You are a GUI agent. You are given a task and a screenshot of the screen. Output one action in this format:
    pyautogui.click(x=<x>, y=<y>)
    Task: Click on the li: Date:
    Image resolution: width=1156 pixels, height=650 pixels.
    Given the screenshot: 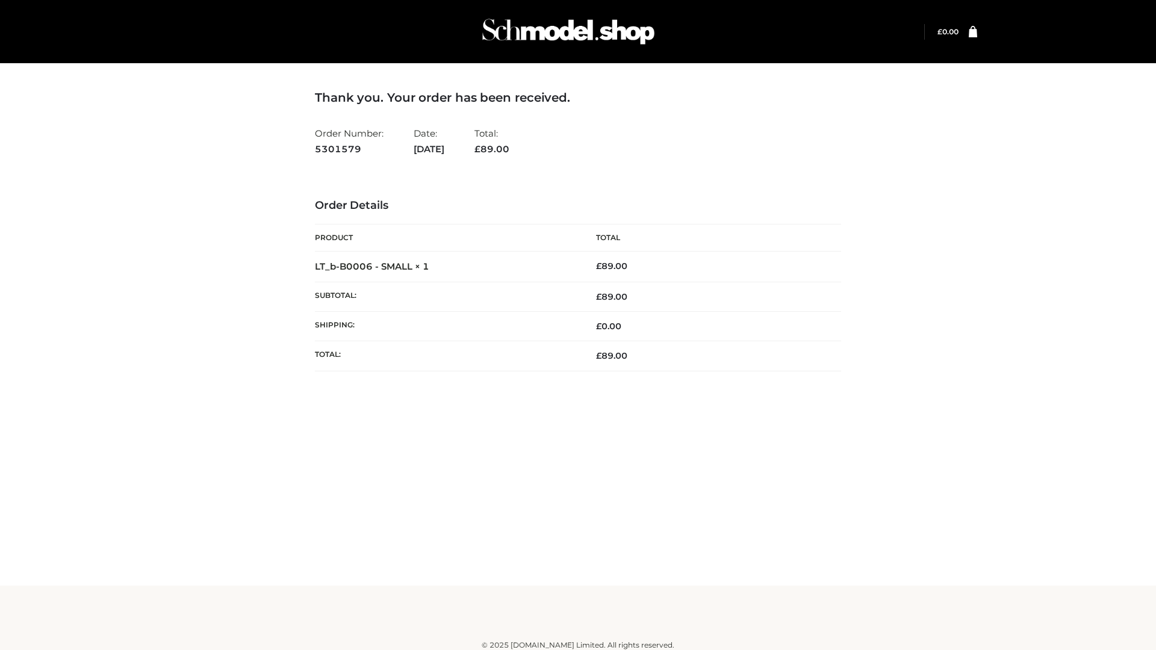 What is the action you would take?
    pyautogui.click(x=429, y=141)
    